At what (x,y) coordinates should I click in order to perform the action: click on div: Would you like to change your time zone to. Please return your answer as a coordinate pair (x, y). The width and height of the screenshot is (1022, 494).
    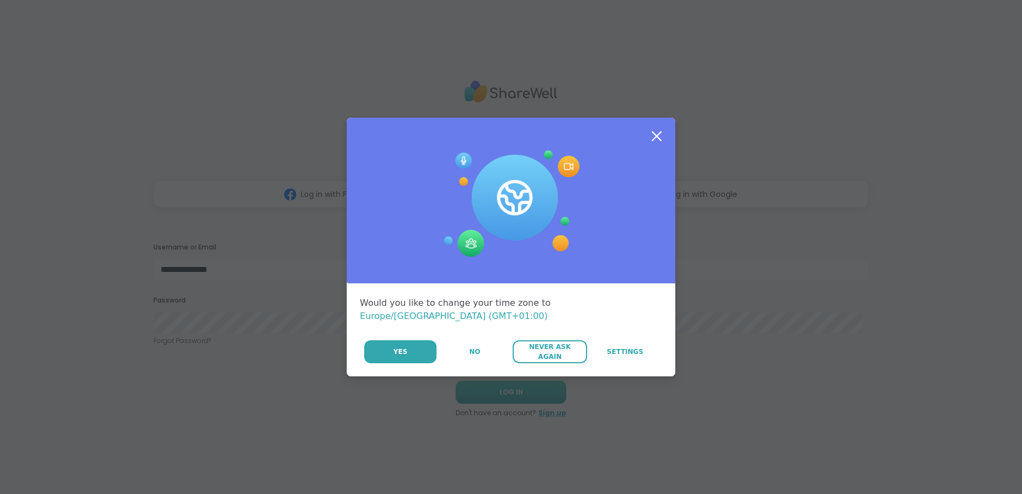
    Looking at the image, I should click on (511, 310).